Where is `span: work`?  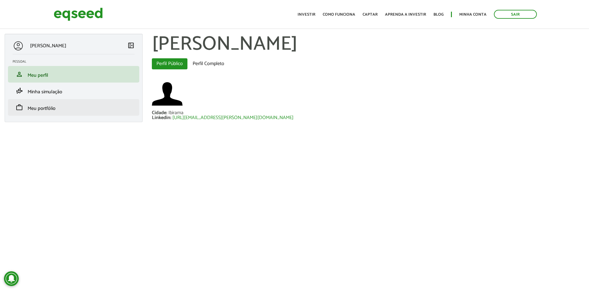
span: work is located at coordinates (19, 107).